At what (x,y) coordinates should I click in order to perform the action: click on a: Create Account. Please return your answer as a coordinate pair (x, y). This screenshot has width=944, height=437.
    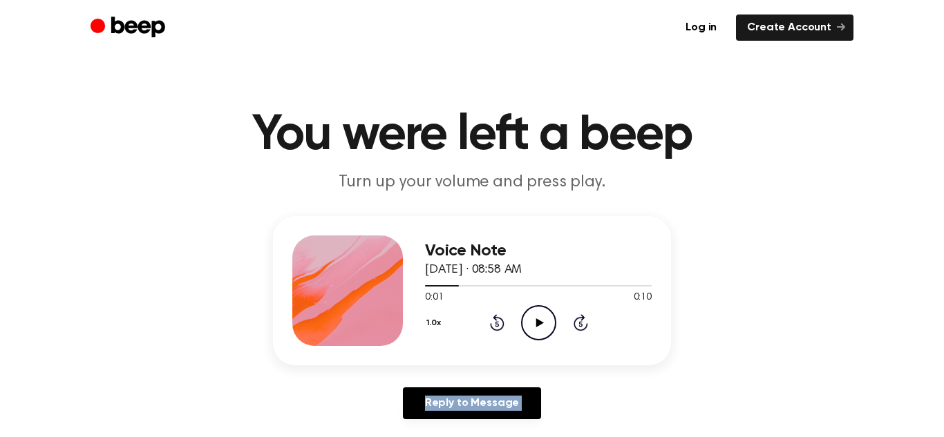
    Looking at the image, I should click on (794, 28).